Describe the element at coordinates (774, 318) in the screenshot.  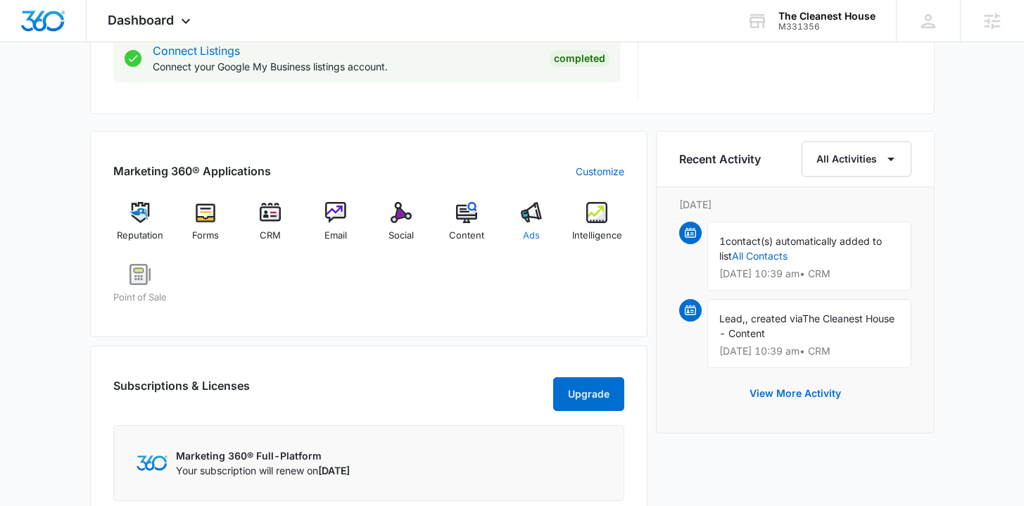
I see `span: , created via` at that location.